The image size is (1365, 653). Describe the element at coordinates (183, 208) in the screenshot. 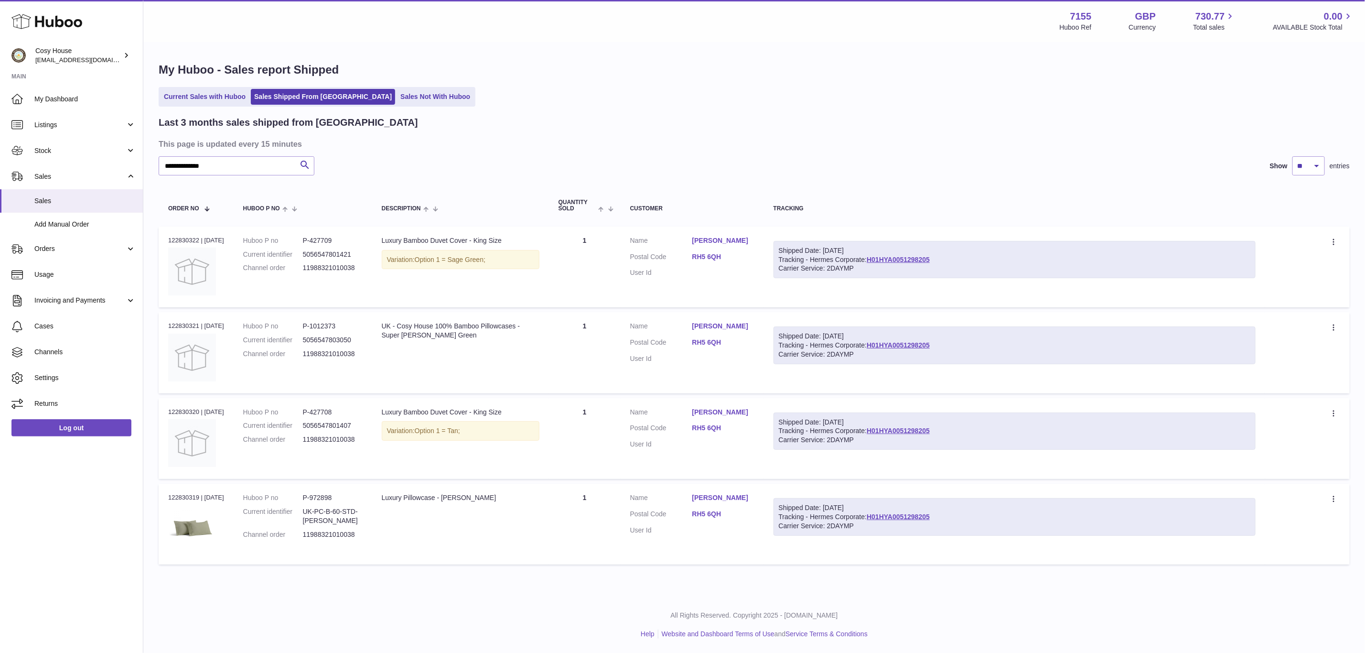

I see `span: Order No` at that location.